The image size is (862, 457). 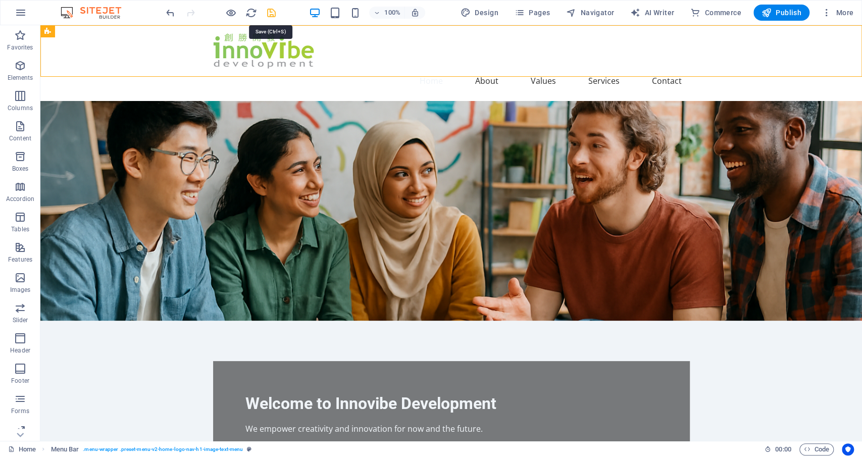 I want to click on nav: breadcrumb, so click(x=151, y=449).